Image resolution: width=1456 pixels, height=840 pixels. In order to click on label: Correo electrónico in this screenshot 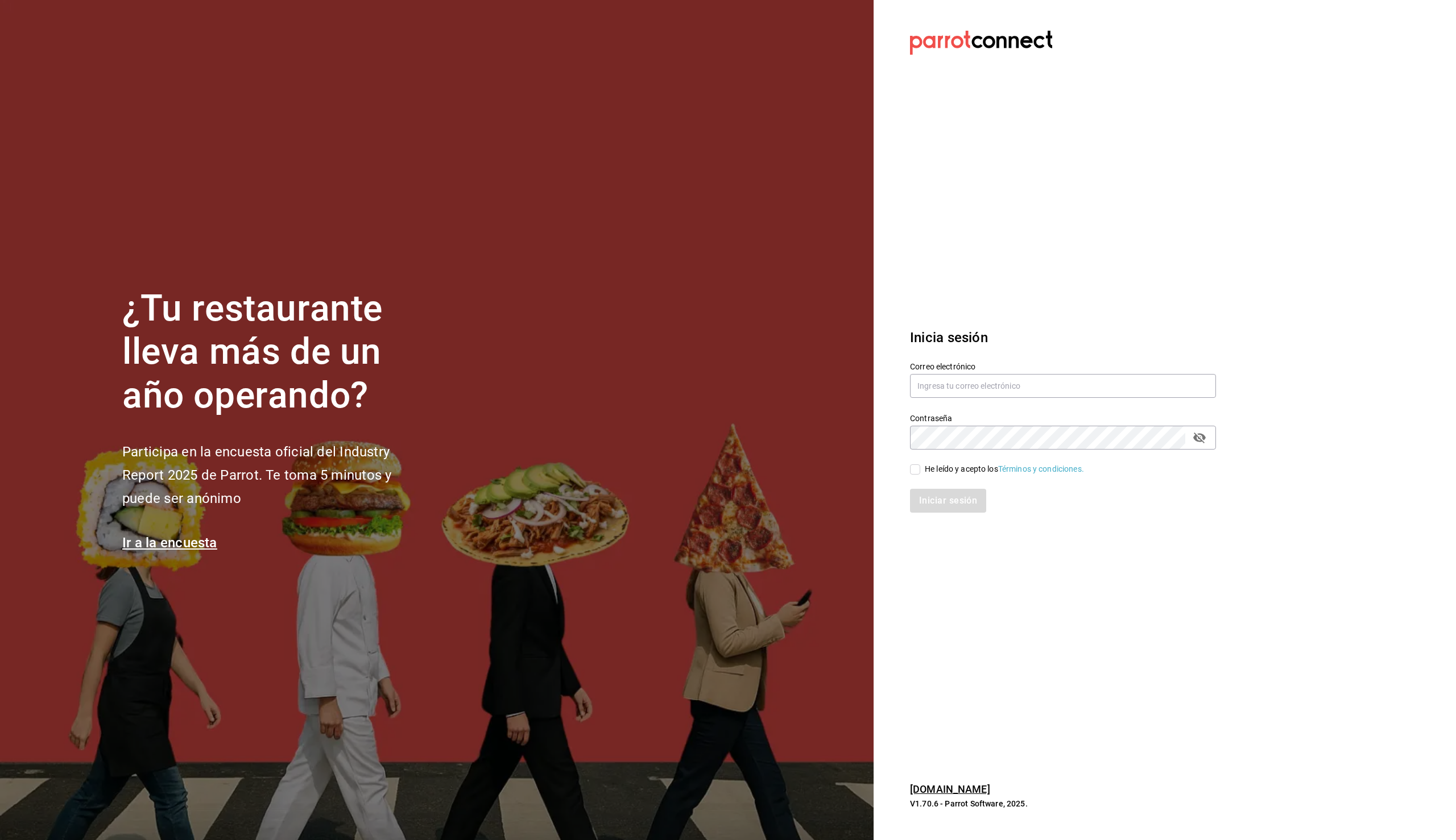, I will do `click(1063, 366)`.